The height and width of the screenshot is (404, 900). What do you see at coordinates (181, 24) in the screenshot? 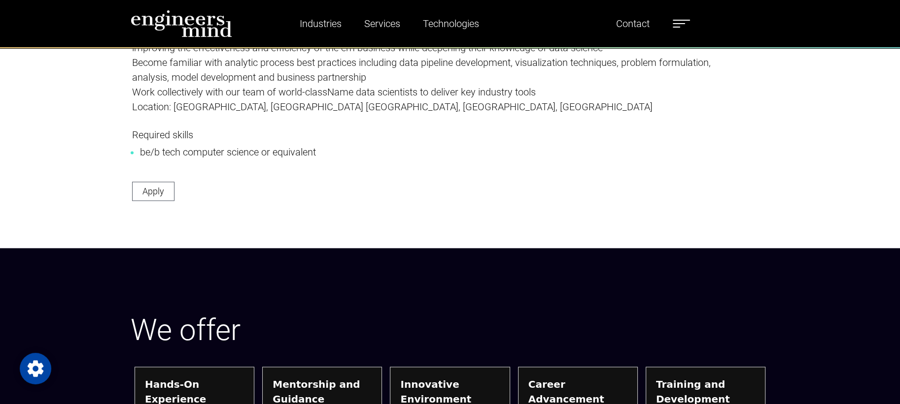
I see `img: logo` at bounding box center [181, 24].